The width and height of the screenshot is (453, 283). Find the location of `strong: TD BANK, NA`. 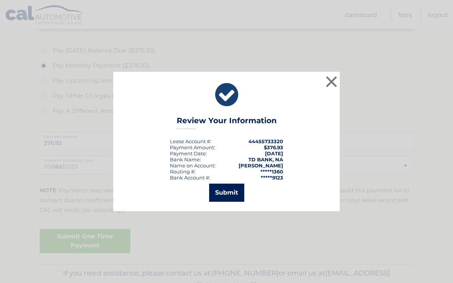

strong: TD BANK, NA is located at coordinates (266, 159).